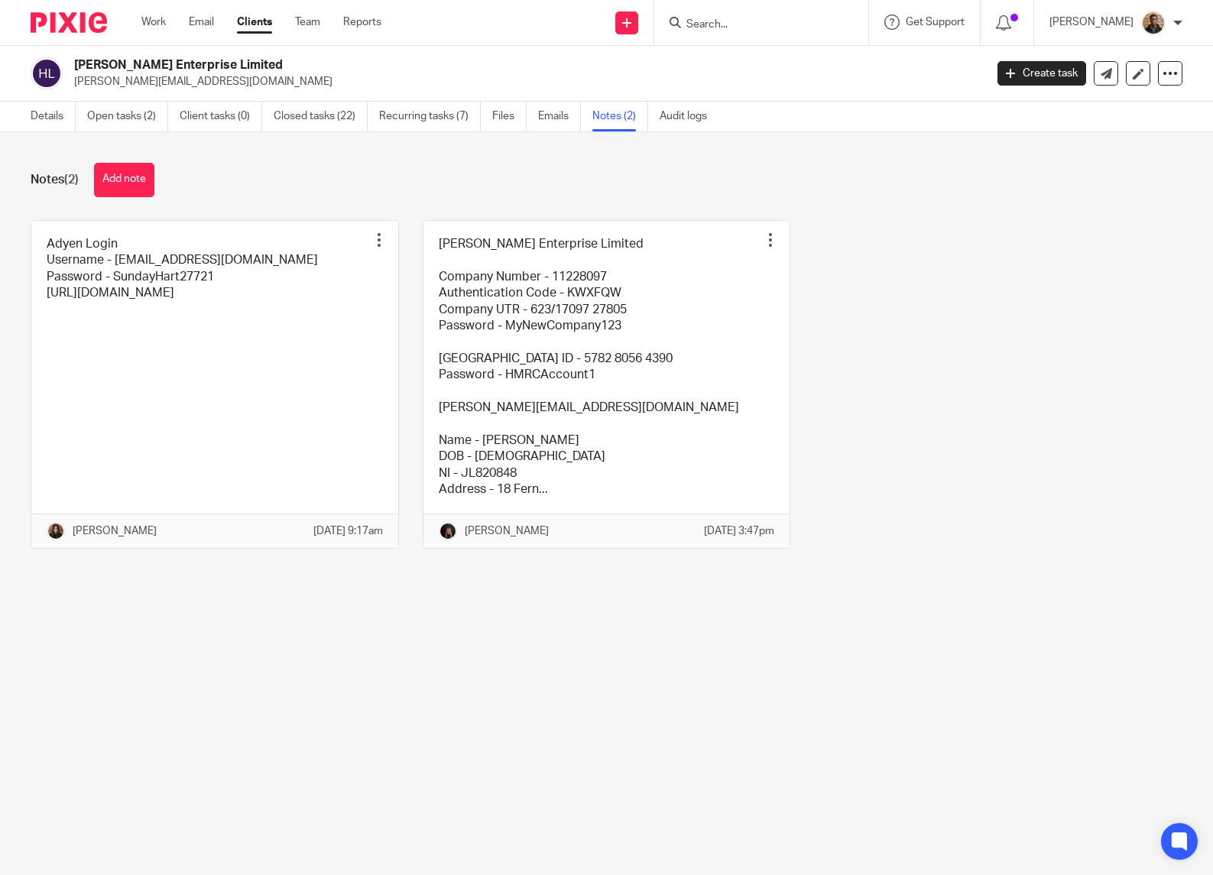 The width and height of the screenshot is (1213, 875). Describe the element at coordinates (753, 25) in the screenshot. I see `input: Search` at that location.